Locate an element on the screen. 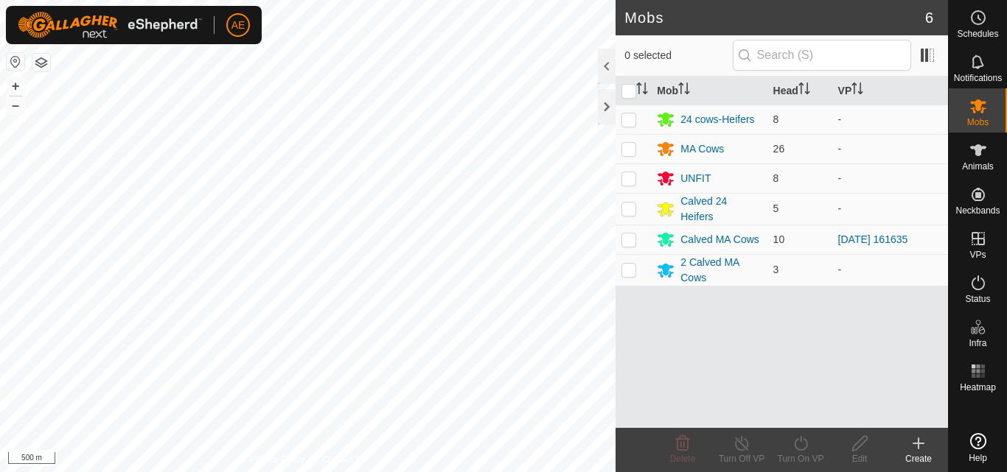 Image resolution: width=1007 pixels, height=472 pixels. th: VP is located at coordinates (890, 91).